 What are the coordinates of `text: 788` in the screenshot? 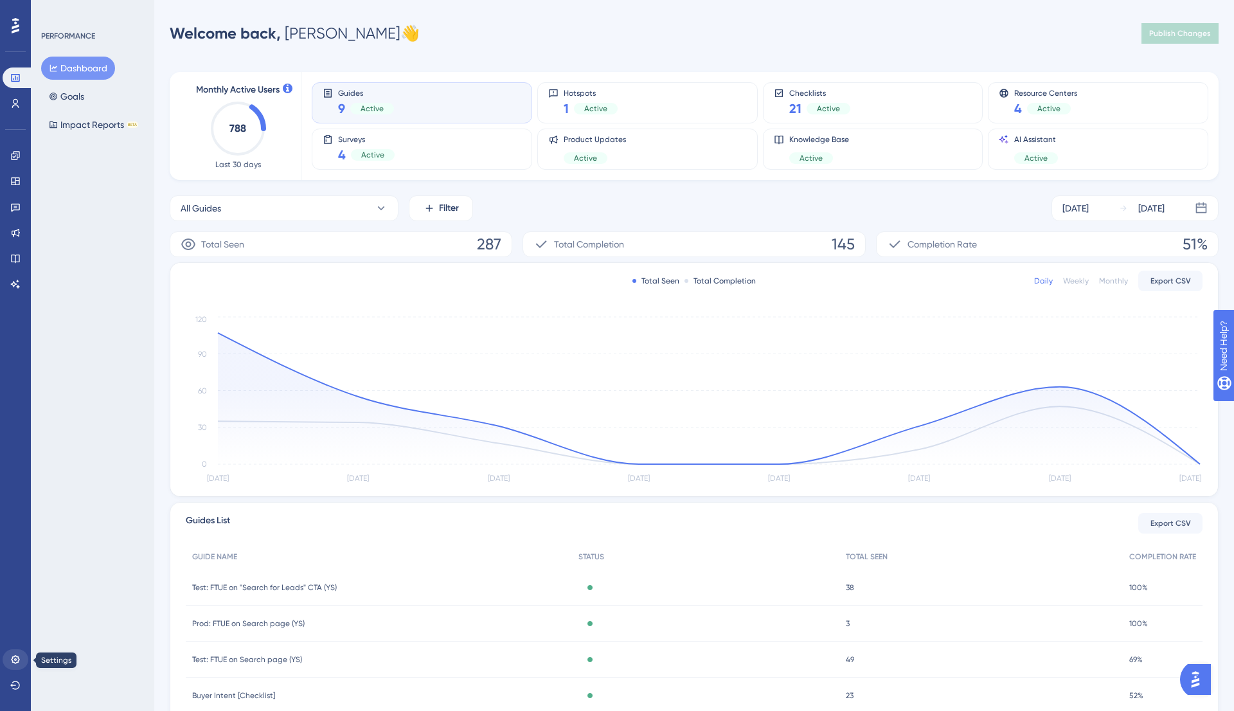 It's located at (238, 128).